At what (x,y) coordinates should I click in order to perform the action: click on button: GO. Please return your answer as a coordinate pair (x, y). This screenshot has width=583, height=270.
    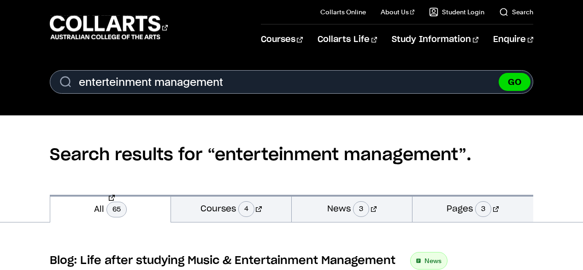
    Looking at the image, I should click on (514, 82).